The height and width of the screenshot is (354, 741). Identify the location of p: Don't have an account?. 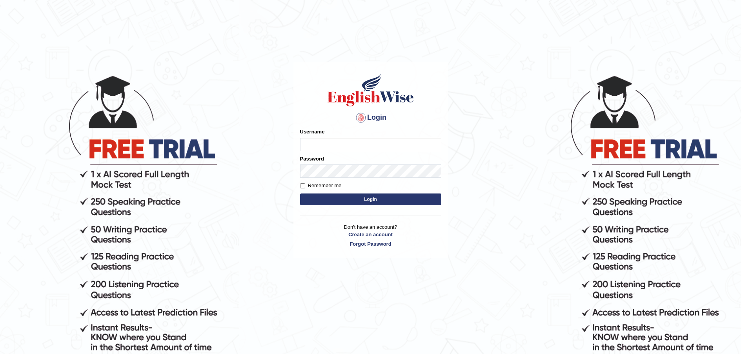
(371, 235).